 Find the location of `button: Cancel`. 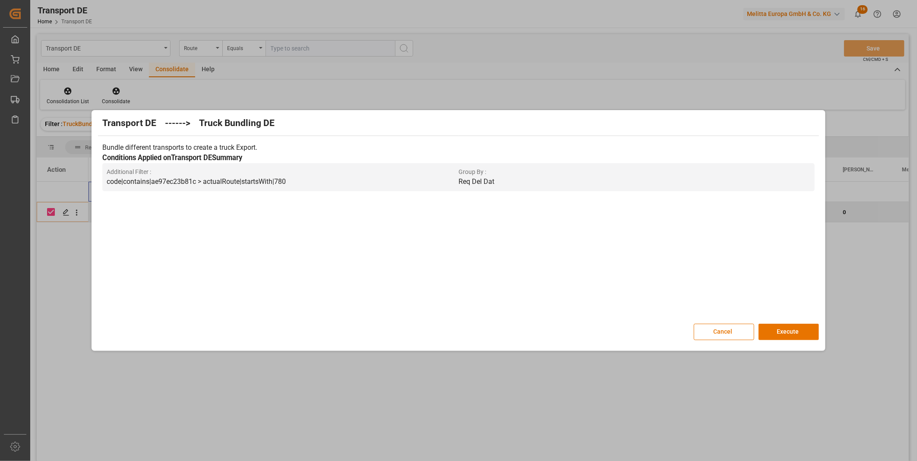

button: Cancel is located at coordinates (724, 332).